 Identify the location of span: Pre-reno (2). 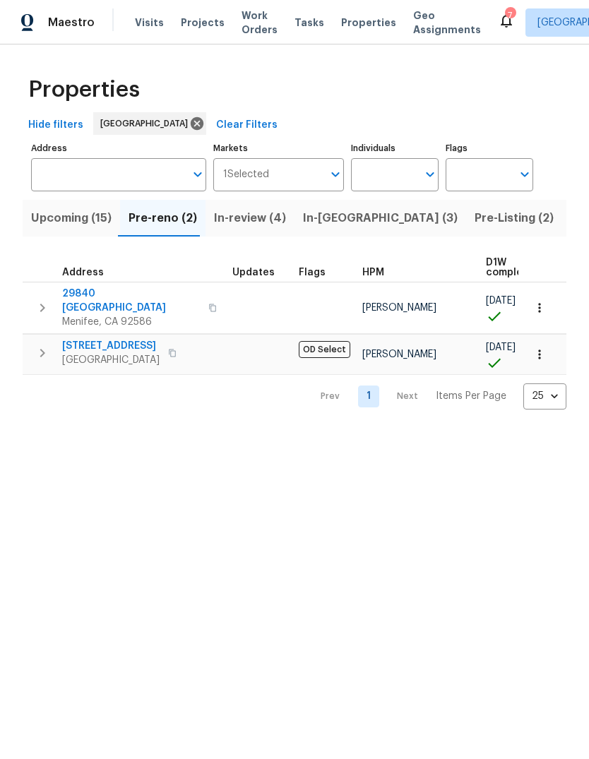
(162, 218).